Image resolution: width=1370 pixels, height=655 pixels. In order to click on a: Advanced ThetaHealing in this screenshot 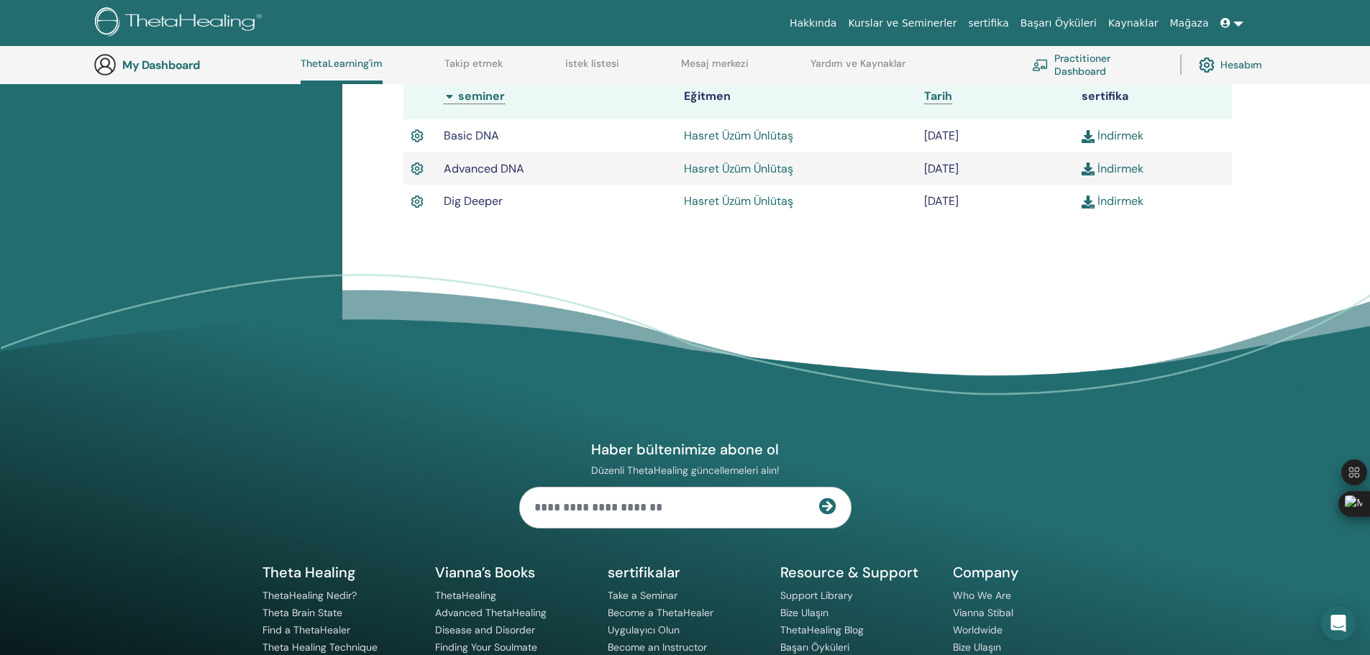, I will do `click(490, 613)`.